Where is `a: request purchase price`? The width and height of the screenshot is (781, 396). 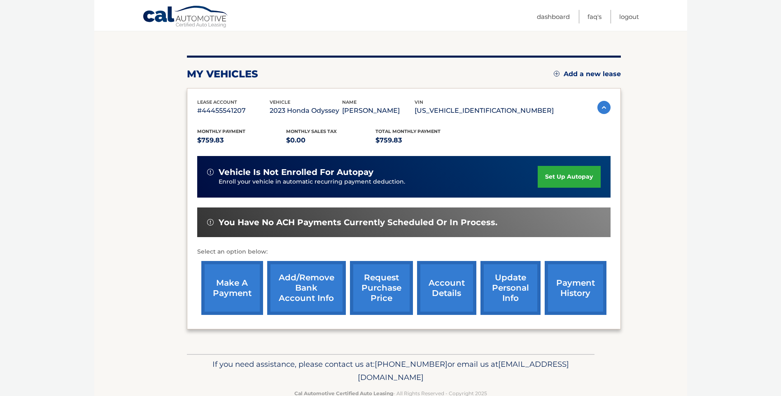 a: request purchase price is located at coordinates (381, 288).